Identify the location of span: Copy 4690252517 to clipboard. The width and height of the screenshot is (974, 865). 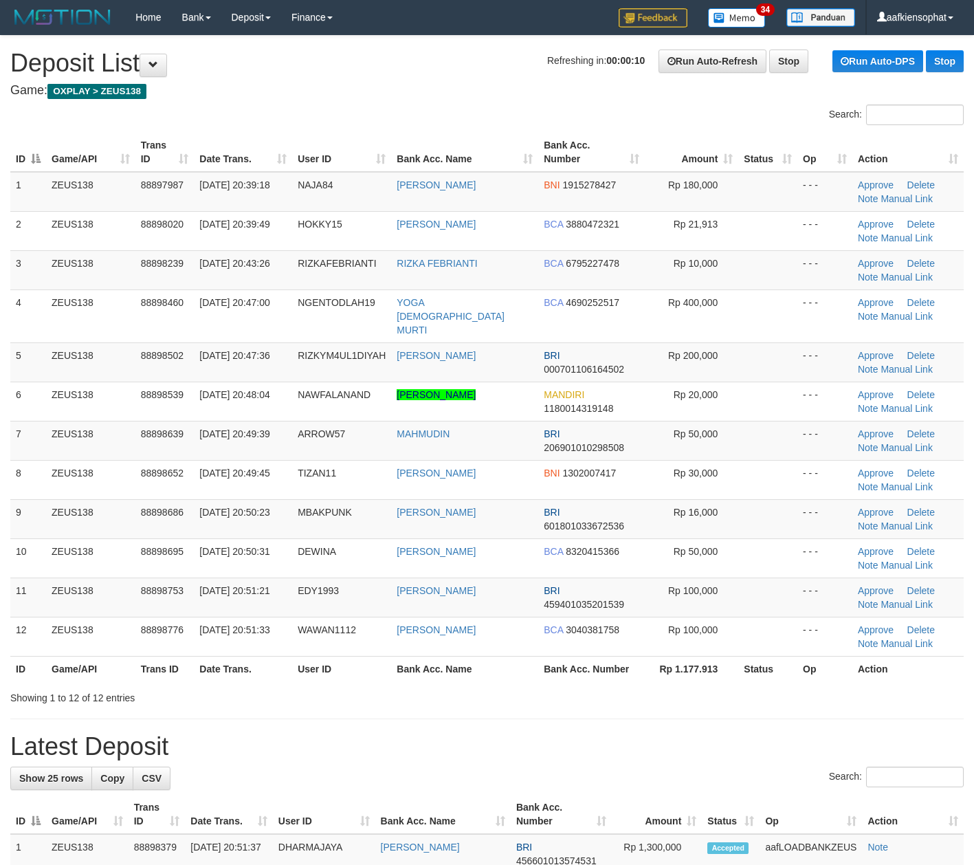
(593, 302).